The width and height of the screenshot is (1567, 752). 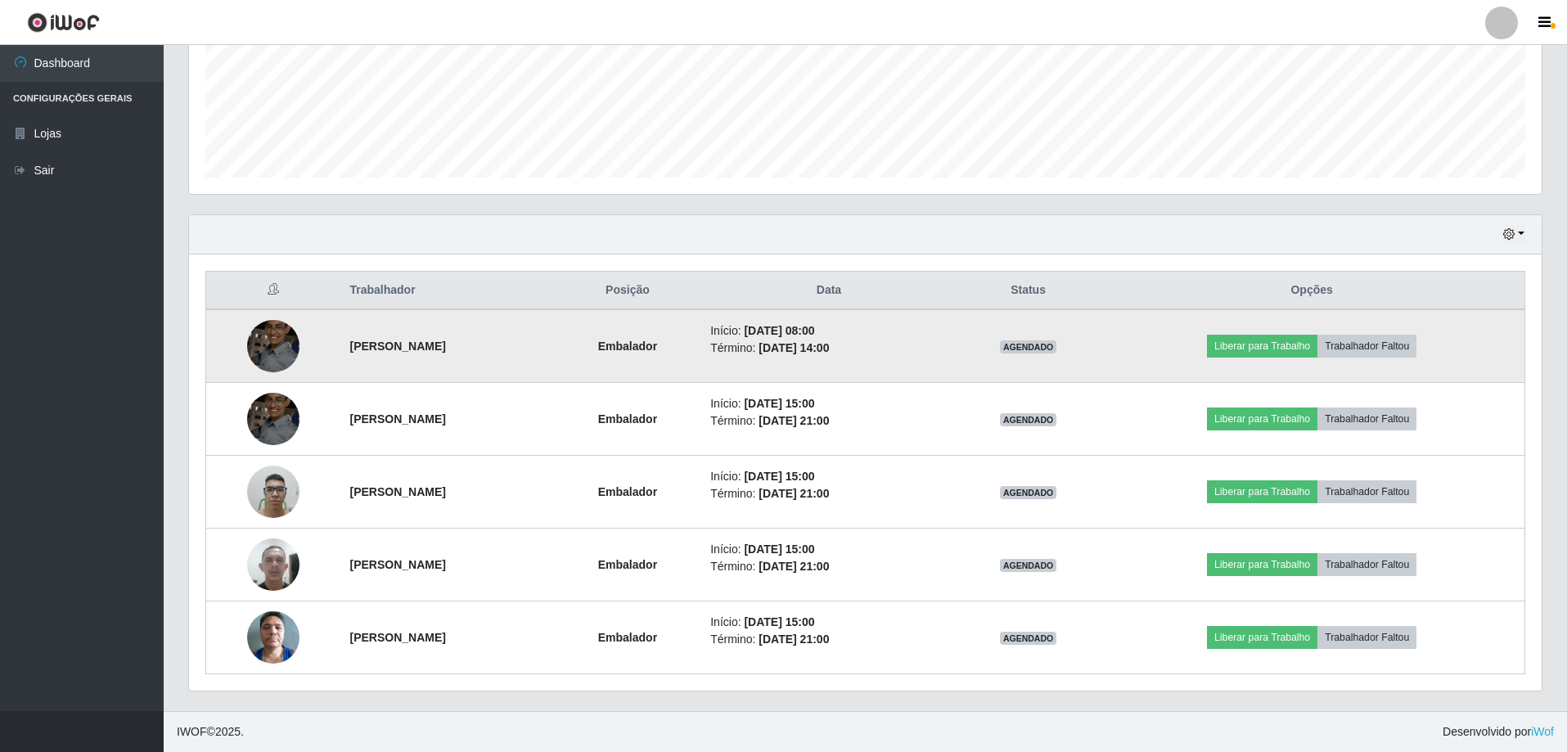 I want to click on a: iWof, so click(x=1543, y=732).